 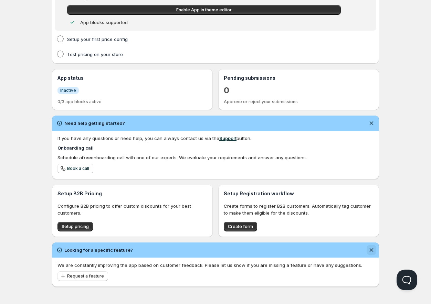 What do you see at coordinates (83, 276) in the screenshot?
I see `button: Request a feature` at bounding box center [83, 276].